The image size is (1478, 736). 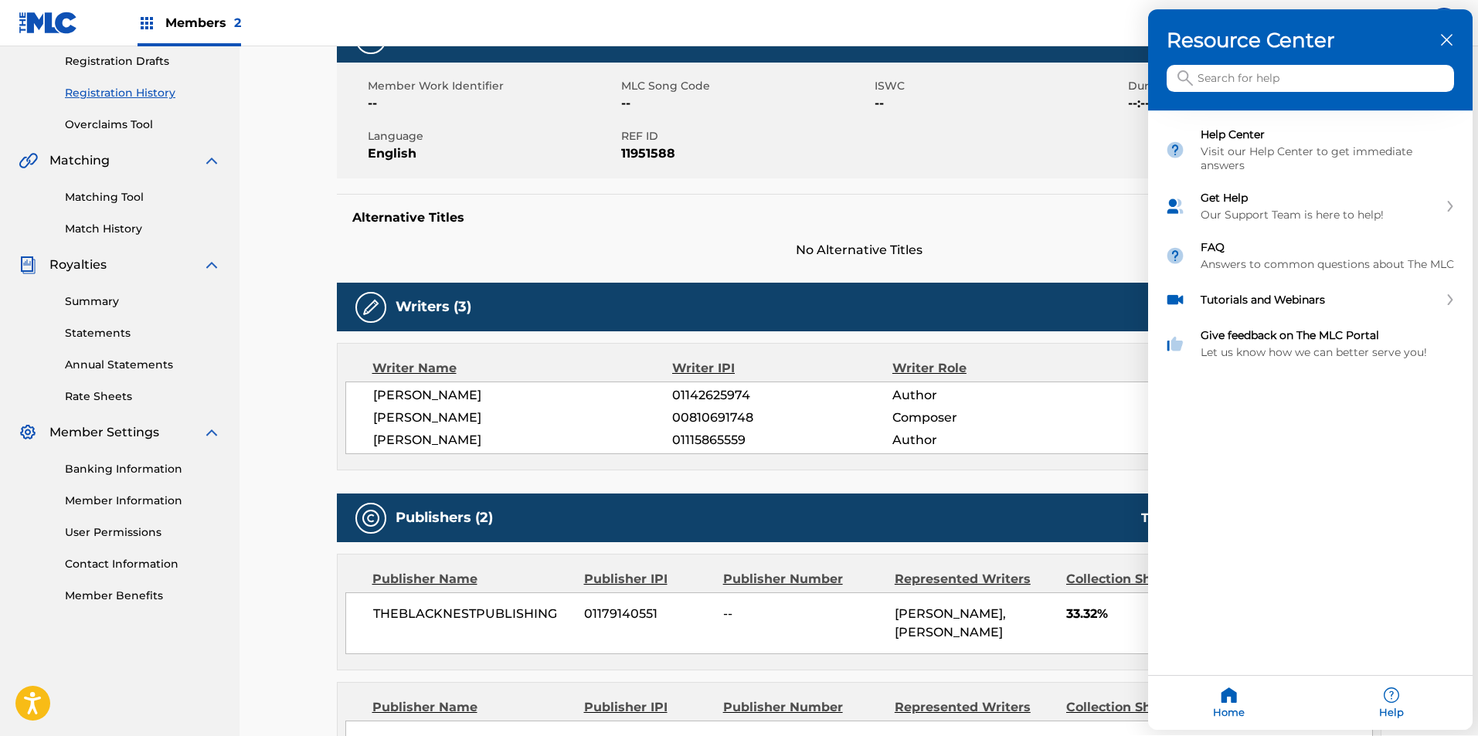 What do you see at coordinates (1310, 41) in the screenshot?
I see `h3: Resource Center` at bounding box center [1310, 41].